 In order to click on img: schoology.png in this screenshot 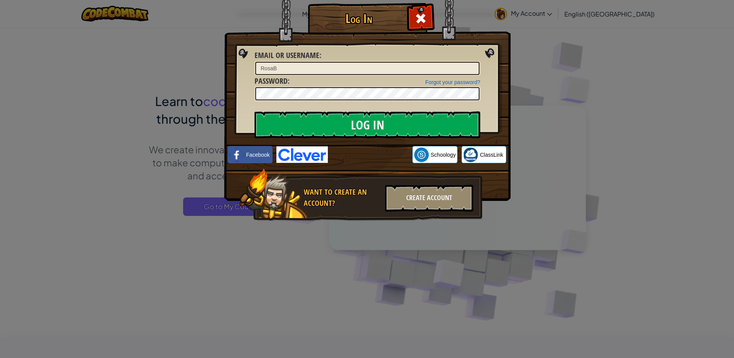, I will do `click(421, 155)`.